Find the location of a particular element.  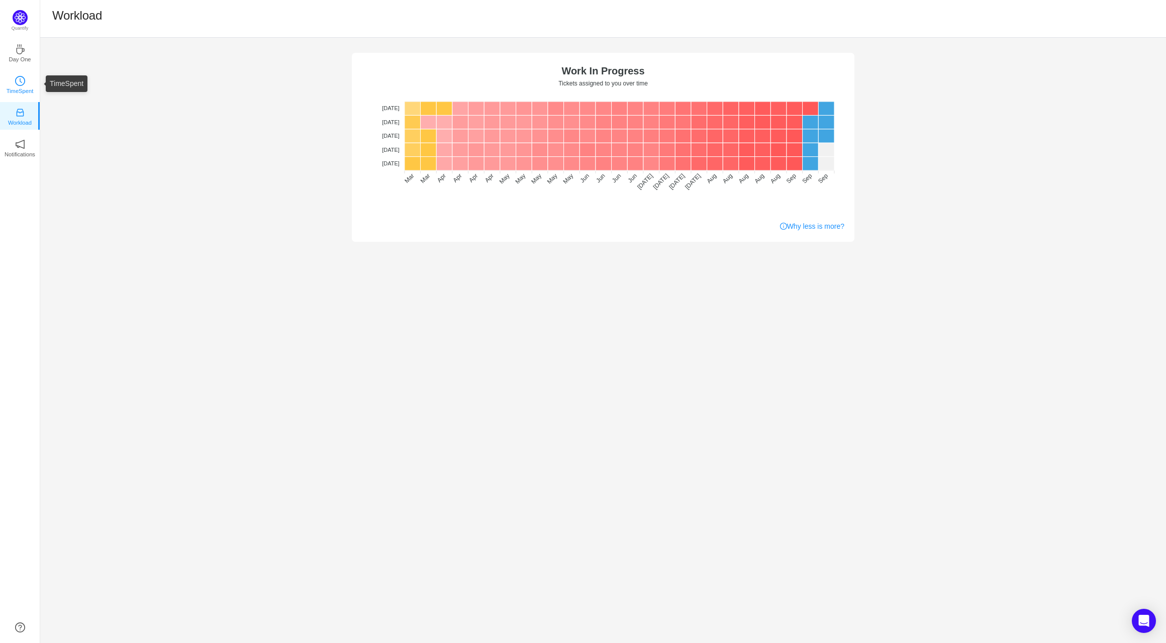

a: icon: coffeeDay One is located at coordinates (20, 52).